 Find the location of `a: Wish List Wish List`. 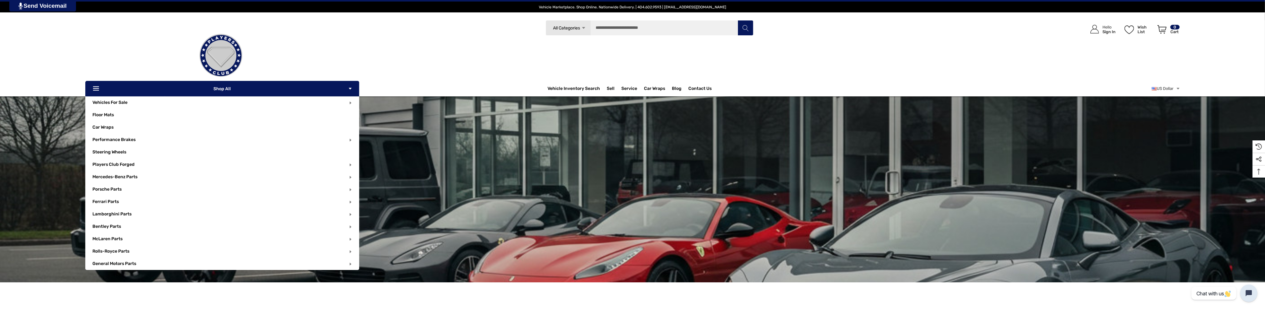

a: Wish List Wish List is located at coordinates (1138, 29).